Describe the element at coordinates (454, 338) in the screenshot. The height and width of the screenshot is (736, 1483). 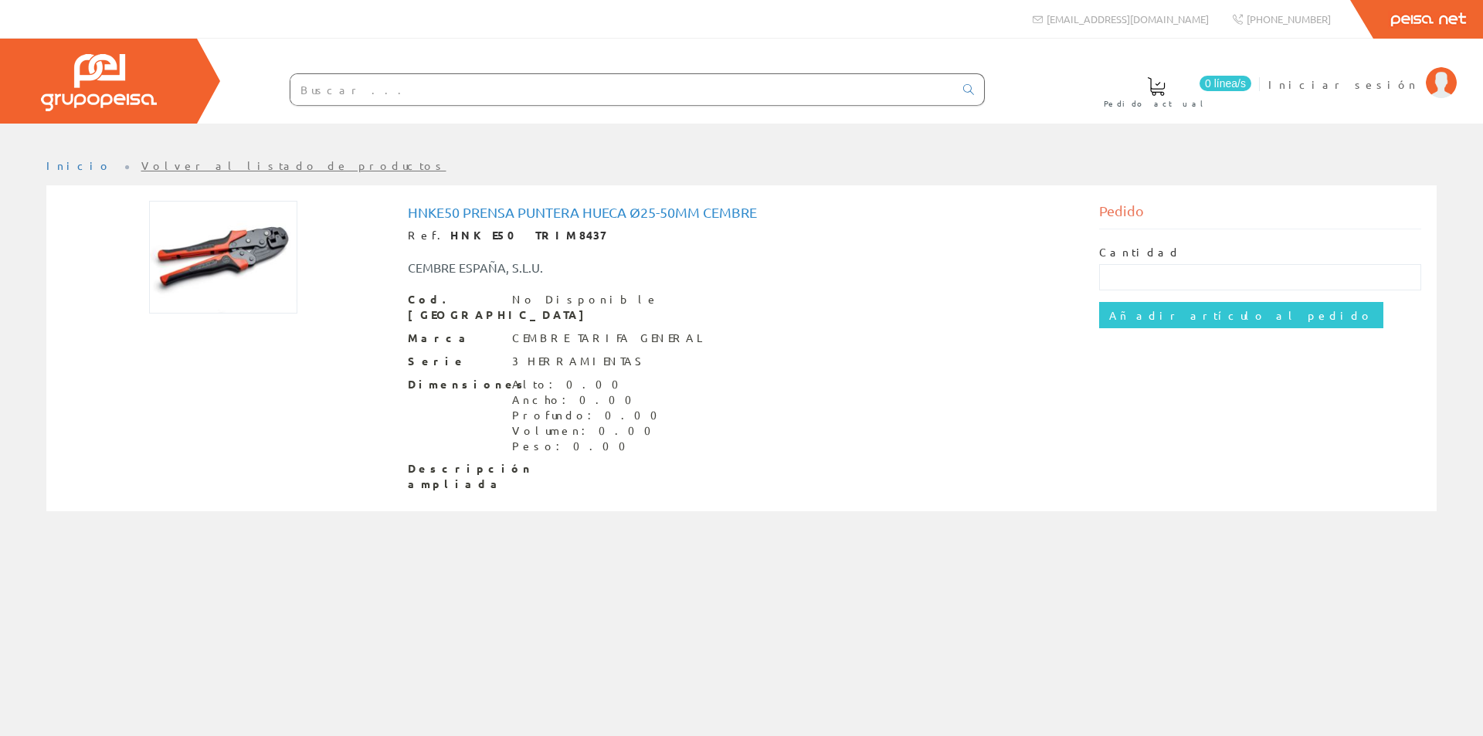
I see `span: Marca` at that location.